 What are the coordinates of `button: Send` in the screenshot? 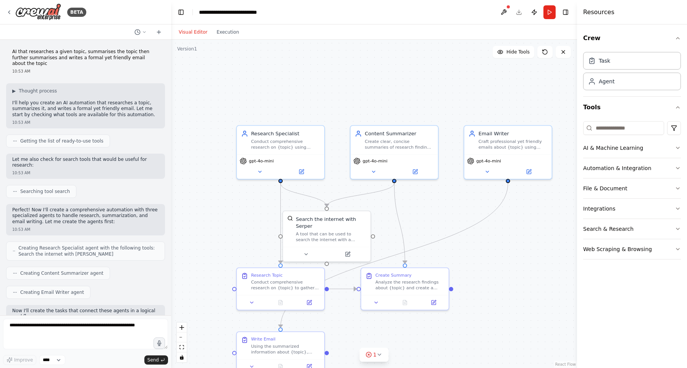 It's located at (156, 360).